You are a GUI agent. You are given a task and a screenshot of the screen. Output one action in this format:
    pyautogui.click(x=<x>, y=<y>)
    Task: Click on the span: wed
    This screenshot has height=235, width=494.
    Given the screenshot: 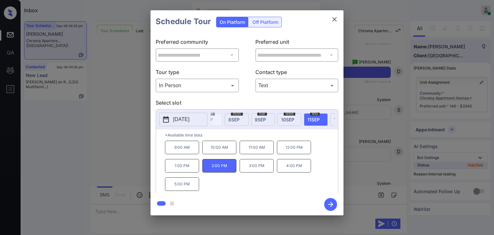 What is the action you would take?
    pyautogui.click(x=290, y=114)
    